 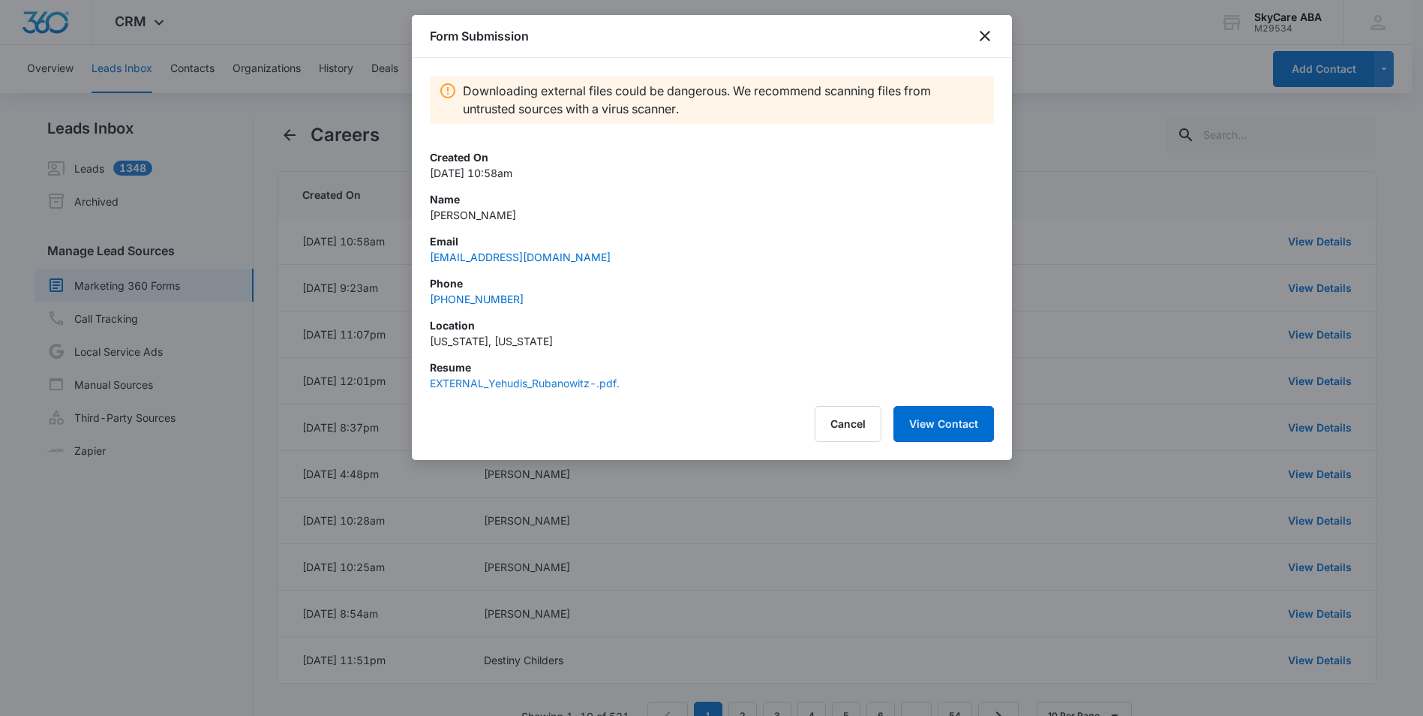 What do you see at coordinates (985, 36) in the screenshot?
I see `button: close` at bounding box center [985, 36].